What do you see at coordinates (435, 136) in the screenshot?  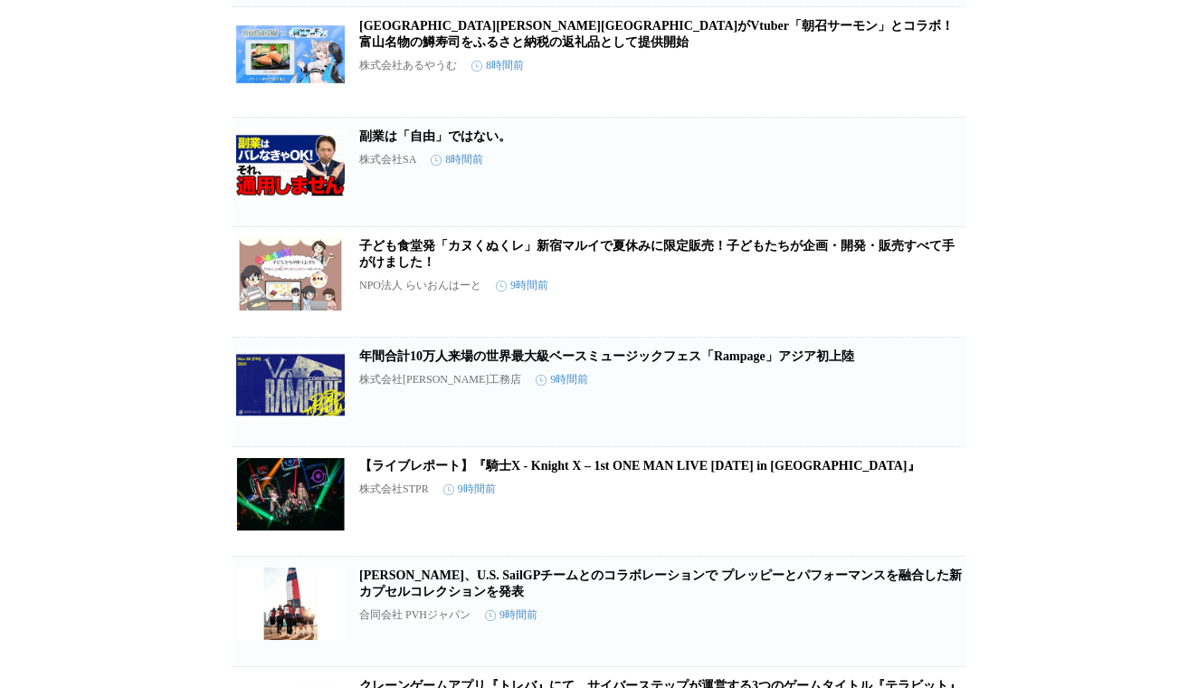 I see `a: 副業は「自由」ではない。` at bounding box center [435, 136].